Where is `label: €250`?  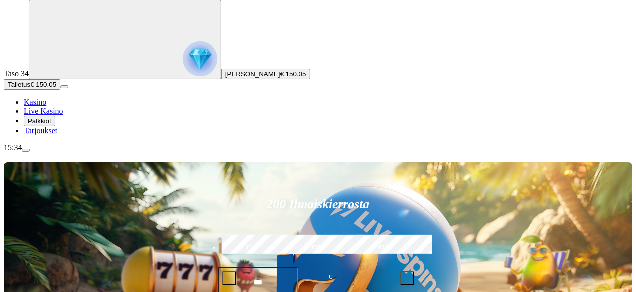 label: €250 is located at coordinates (384, 247).